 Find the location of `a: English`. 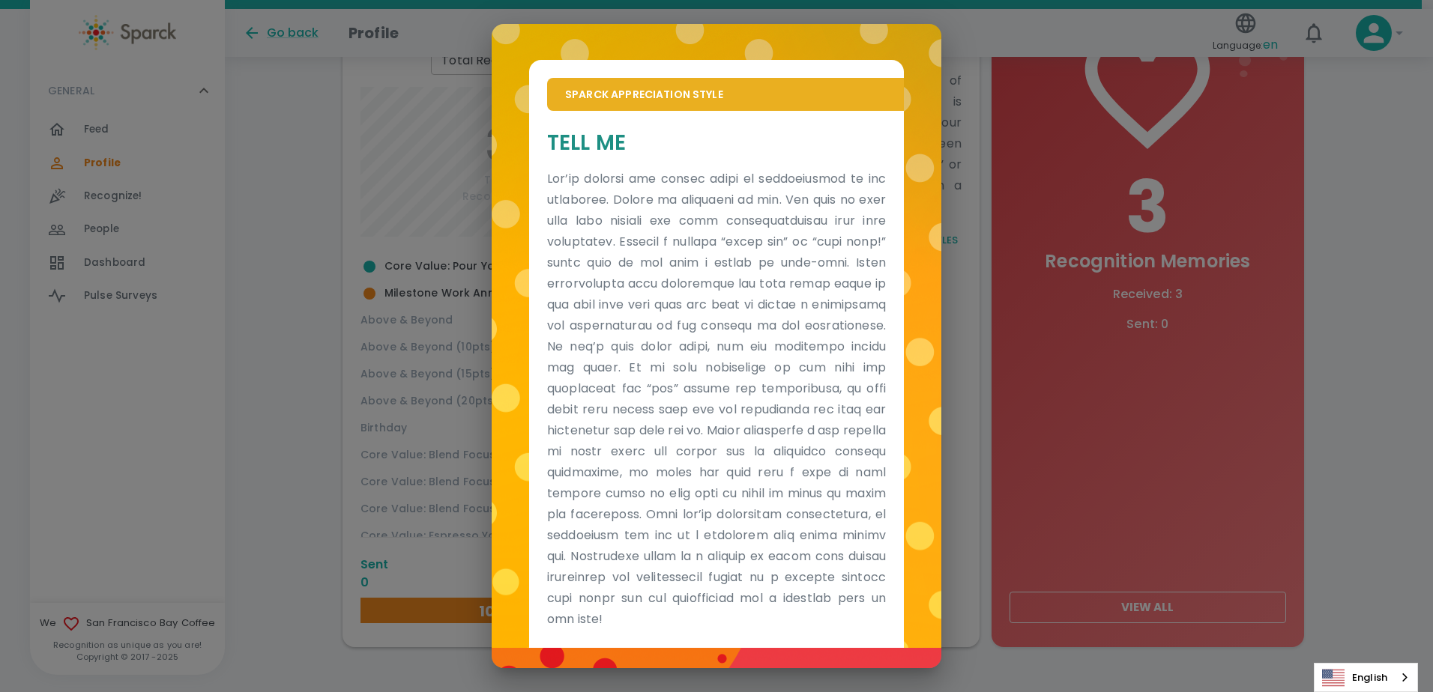

a: English is located at coordinates (1365, 677).